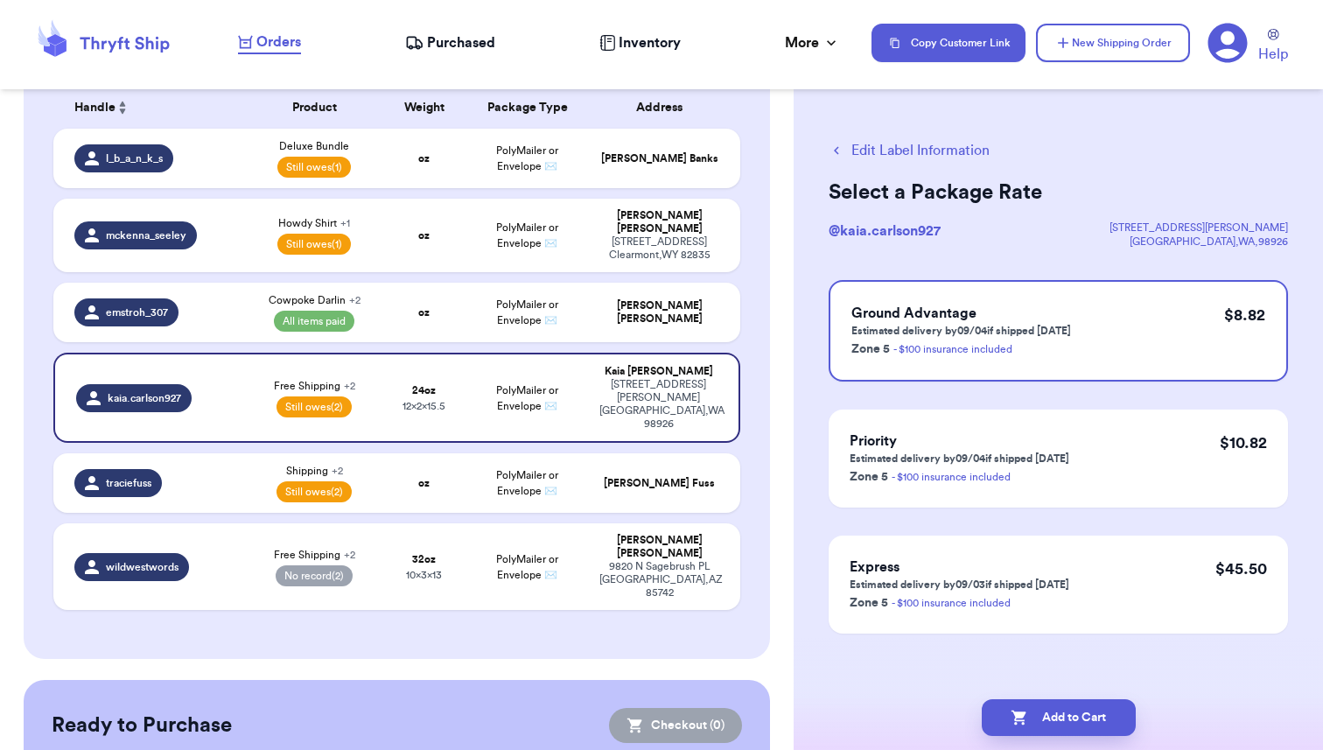  I want to click on span: Help, so click(1273, 54).